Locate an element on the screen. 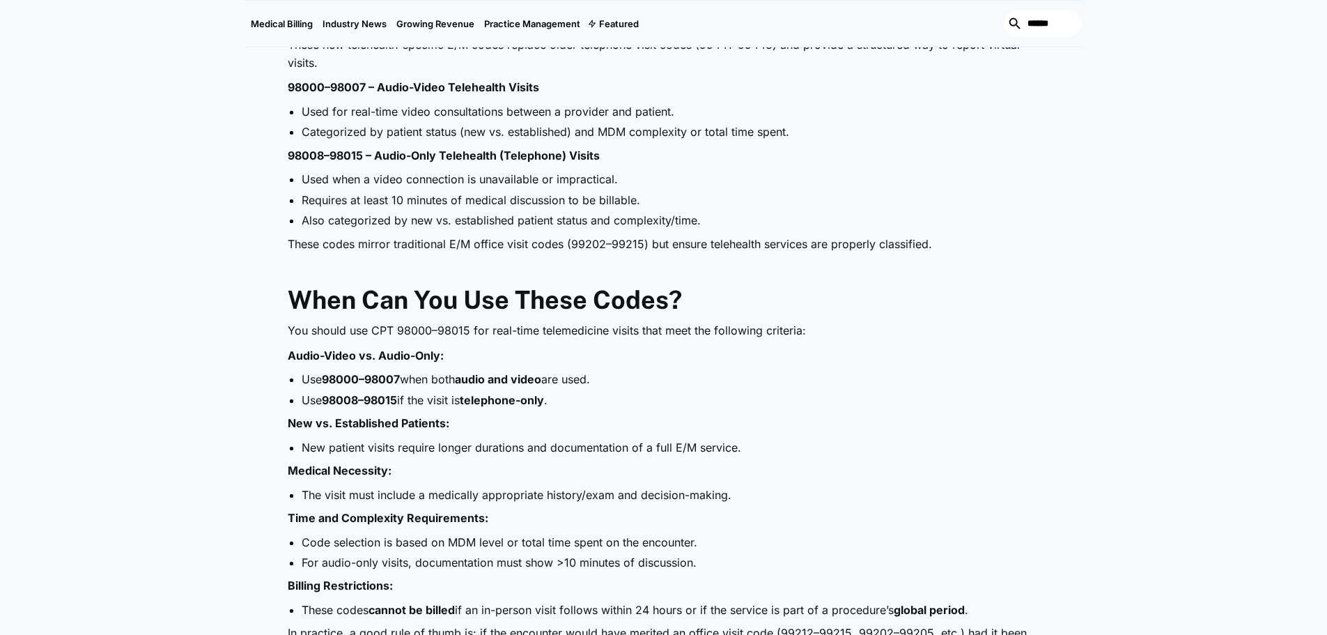 This screenshot has height=635, width=1327. li: Use if the visit is . is located at coordinates (671, 400).